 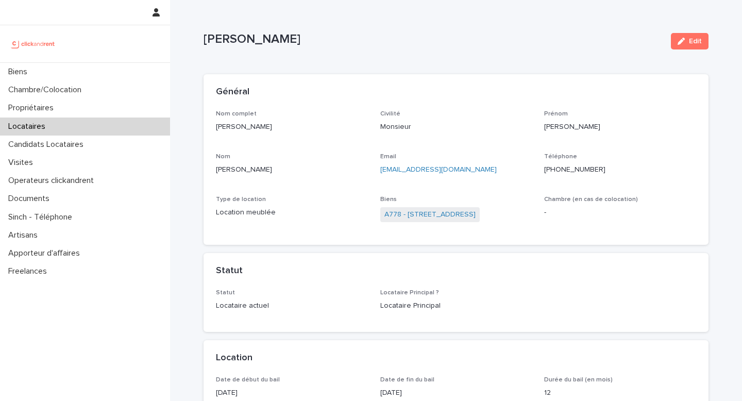 I want to click on p: Apporteur d'affaires, so click(x=46, y=253).